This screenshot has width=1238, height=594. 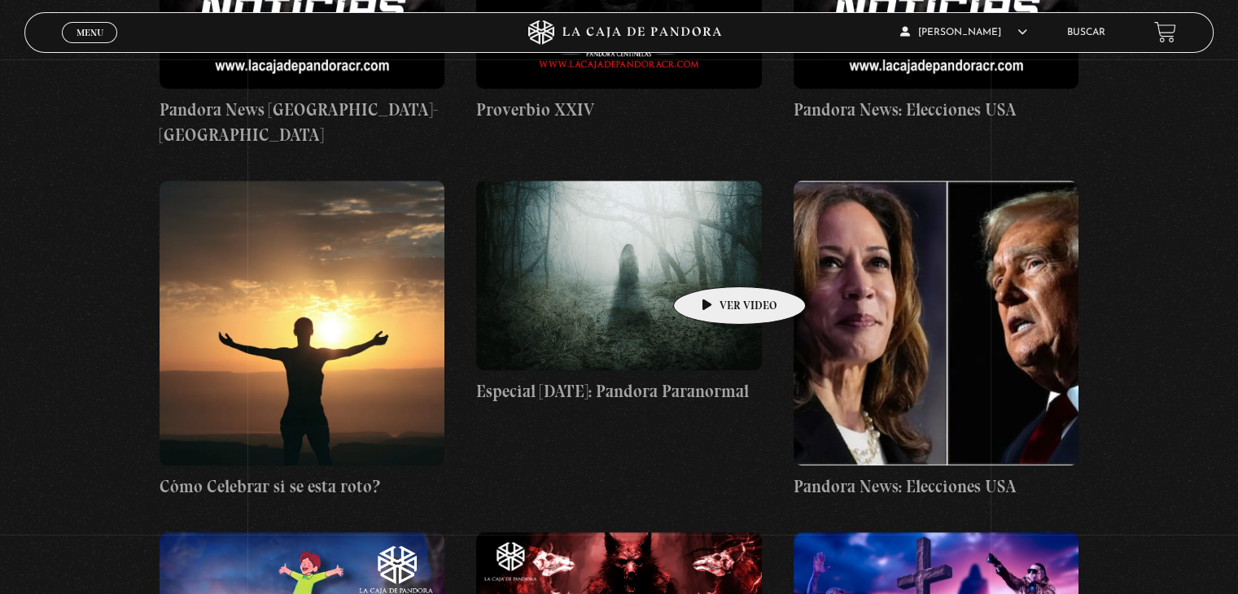 I want to click on a: Buscar, so click(x=1086, y=33).